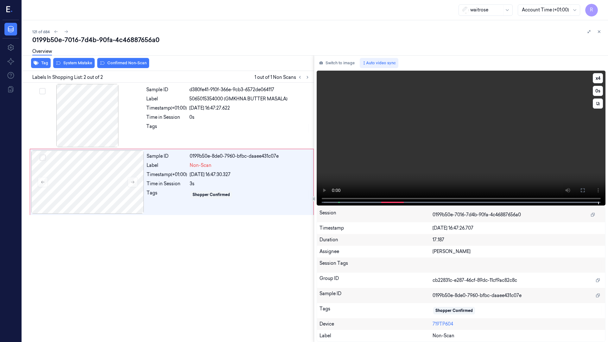 Image resolution: width=608 pixels, height=342 pixels. Describe the element at coordinates (42, 52) in the screenshot. I see `a: Overview` at that location.